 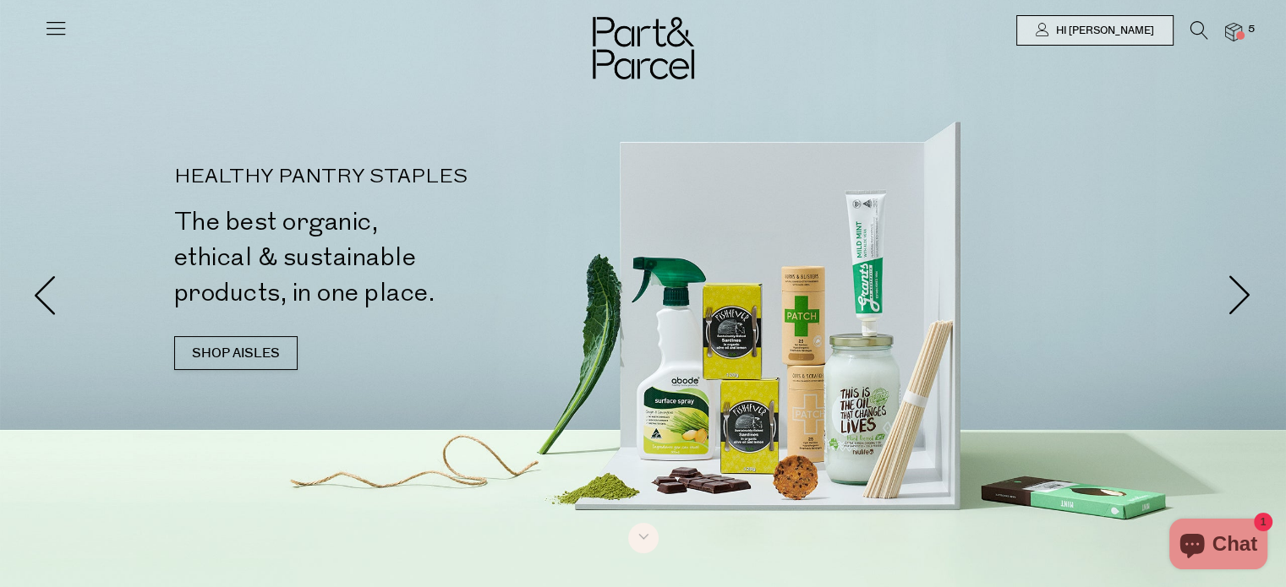 I want to click on span: 5, so click(x=1251, y=30).